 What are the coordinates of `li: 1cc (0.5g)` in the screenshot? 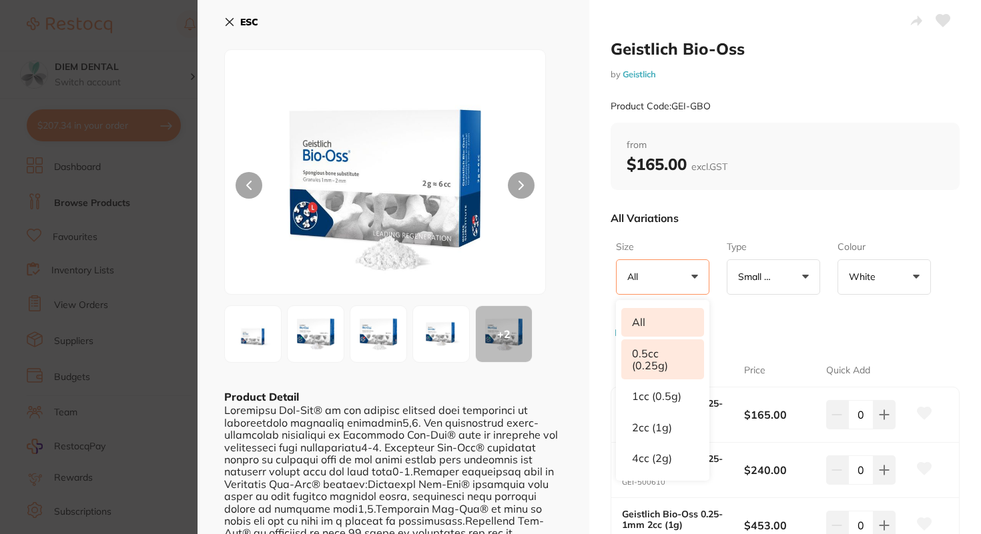 It's located at (662, 396).